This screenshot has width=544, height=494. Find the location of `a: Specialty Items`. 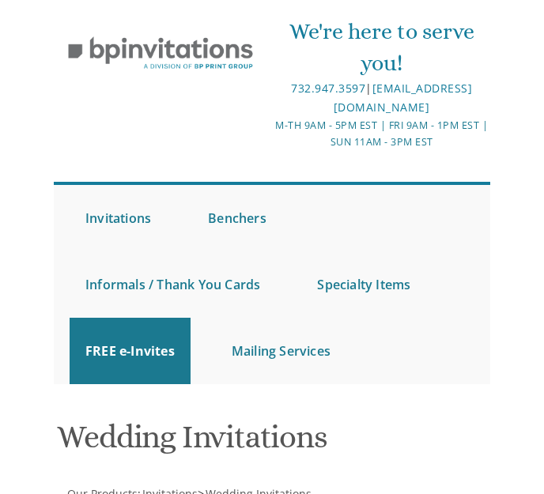

a: Specialty Items is located at coordinates (364, 285).